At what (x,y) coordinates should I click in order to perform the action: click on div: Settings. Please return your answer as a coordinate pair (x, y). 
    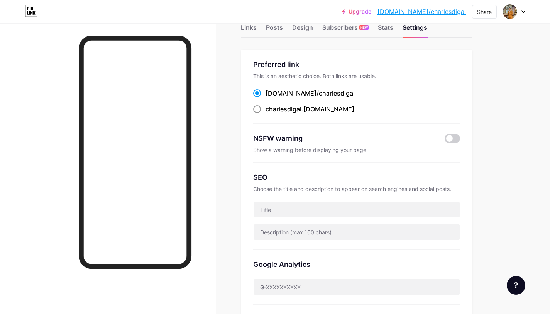
    Looking at the image, I should click on (415, 30).